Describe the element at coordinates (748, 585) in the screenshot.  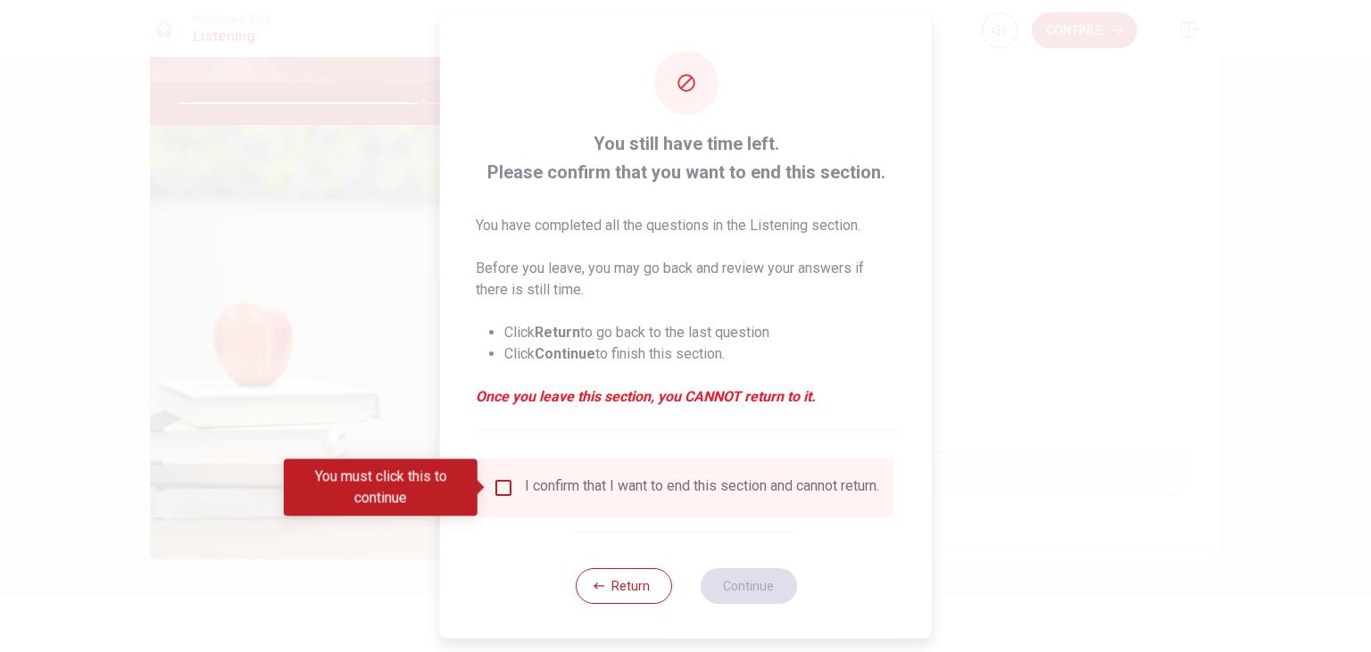
I see `button: Continue` at that location.